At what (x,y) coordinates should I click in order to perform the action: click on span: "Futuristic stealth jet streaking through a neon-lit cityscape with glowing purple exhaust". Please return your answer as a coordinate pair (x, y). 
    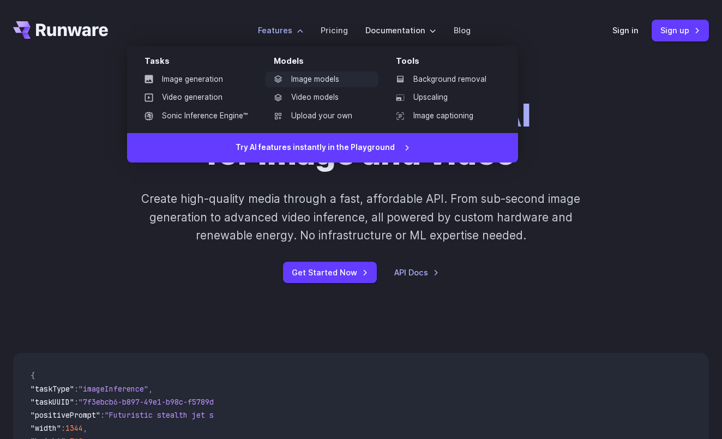
    Looking at the image, I should click on (303, 415).